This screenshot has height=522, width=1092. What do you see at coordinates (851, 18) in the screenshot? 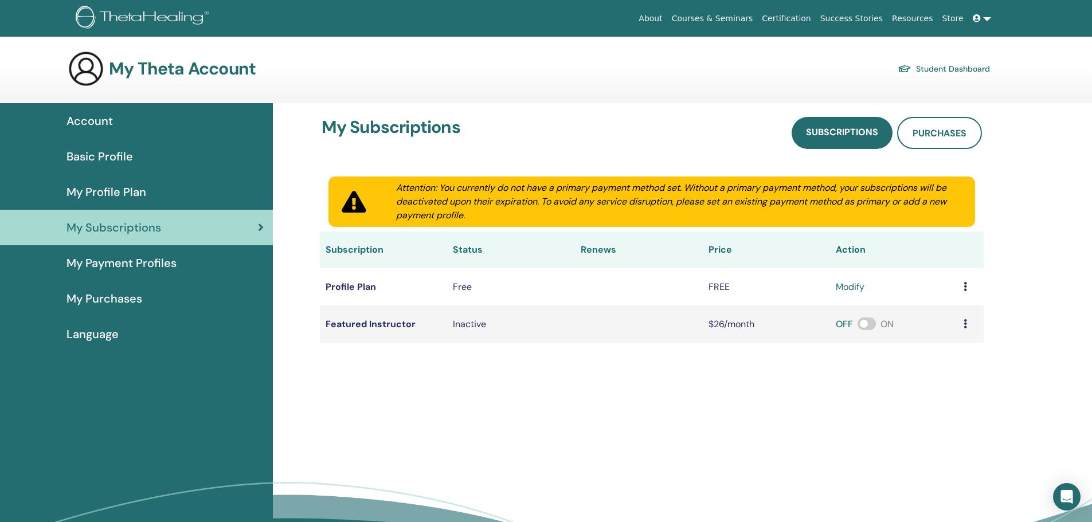
I see `a: Success Stories` at bounding box center [851, 18].